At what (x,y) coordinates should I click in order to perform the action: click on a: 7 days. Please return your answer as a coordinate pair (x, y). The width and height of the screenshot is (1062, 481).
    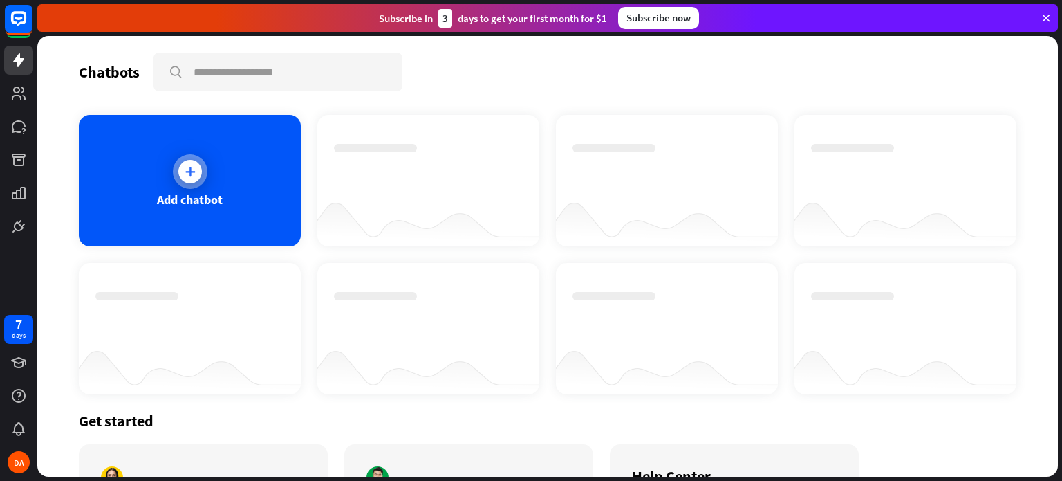
    Looking at the image, I should click on (19, 329).